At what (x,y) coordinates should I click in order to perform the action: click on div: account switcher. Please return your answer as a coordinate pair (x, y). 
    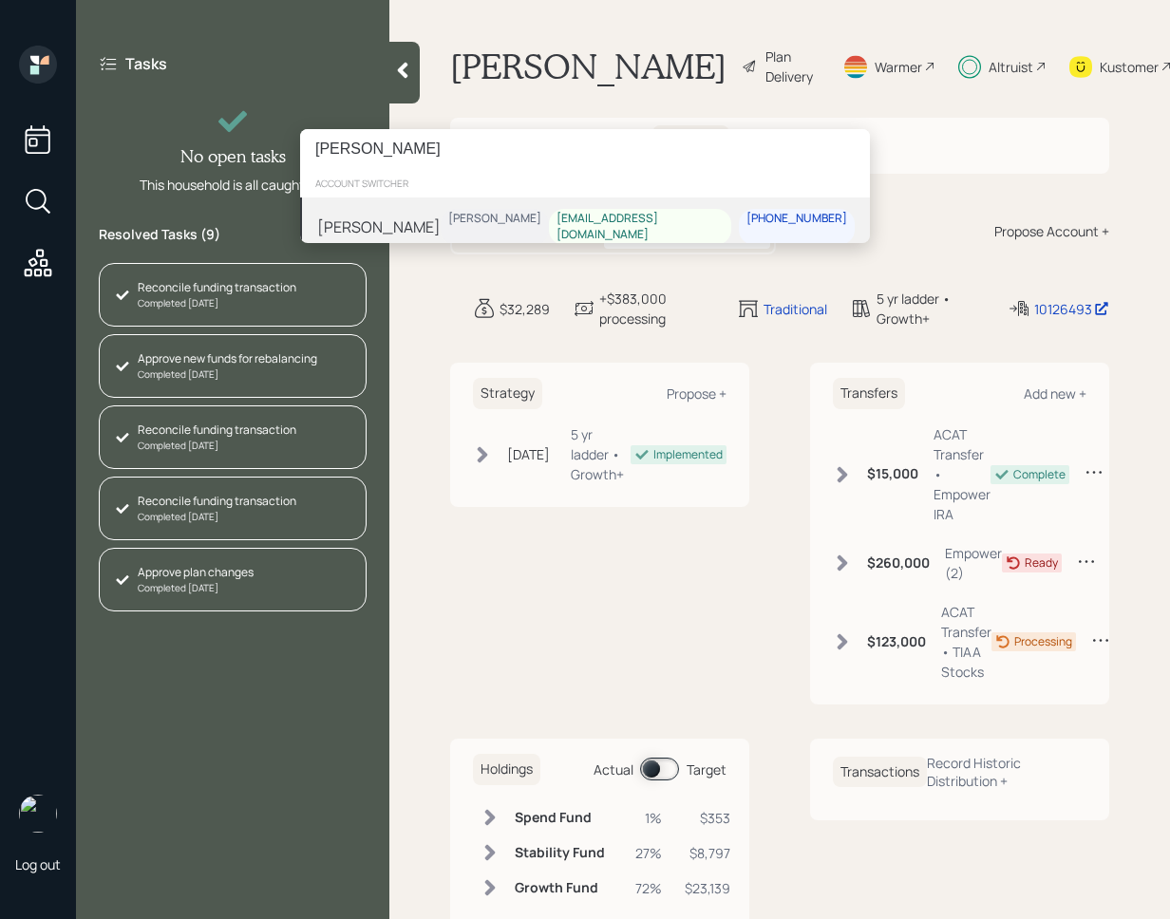
    Looking at the image, I should click on (585, 183).